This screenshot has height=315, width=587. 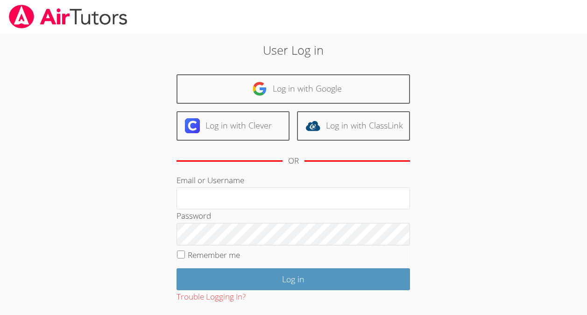 What do you see at coordinates (260, 89) in the screenshot?
I see `img: google-logo-50288ca7cdecda66e5e0955fdab243c47b7ad437acaf1139b6f446037453330a.svg` at bounding box center [260, 89].